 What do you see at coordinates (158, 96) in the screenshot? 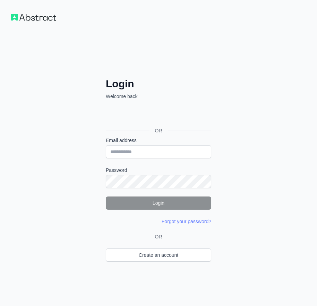
I see `p: Welcome back` at bounding box center [158, 96].